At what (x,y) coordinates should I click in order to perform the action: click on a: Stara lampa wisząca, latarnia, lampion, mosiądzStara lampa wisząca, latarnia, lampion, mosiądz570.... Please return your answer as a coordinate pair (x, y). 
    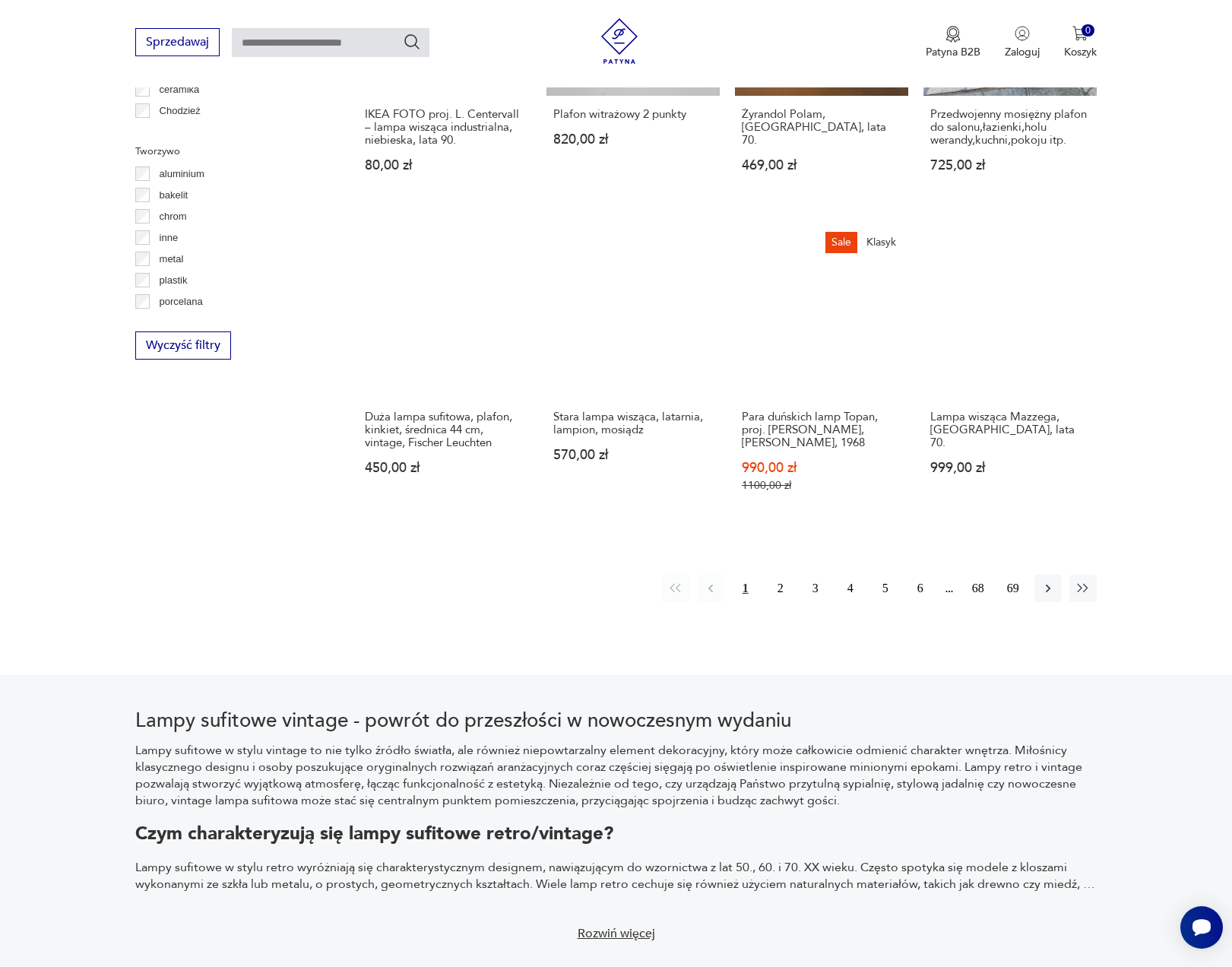
    Looking at the image, I should click on (633, 374).